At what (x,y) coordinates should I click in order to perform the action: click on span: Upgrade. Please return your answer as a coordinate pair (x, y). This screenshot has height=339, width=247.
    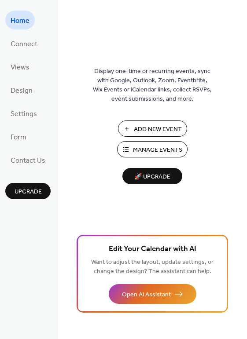
    Looking at the image, I should click on (28, 192).